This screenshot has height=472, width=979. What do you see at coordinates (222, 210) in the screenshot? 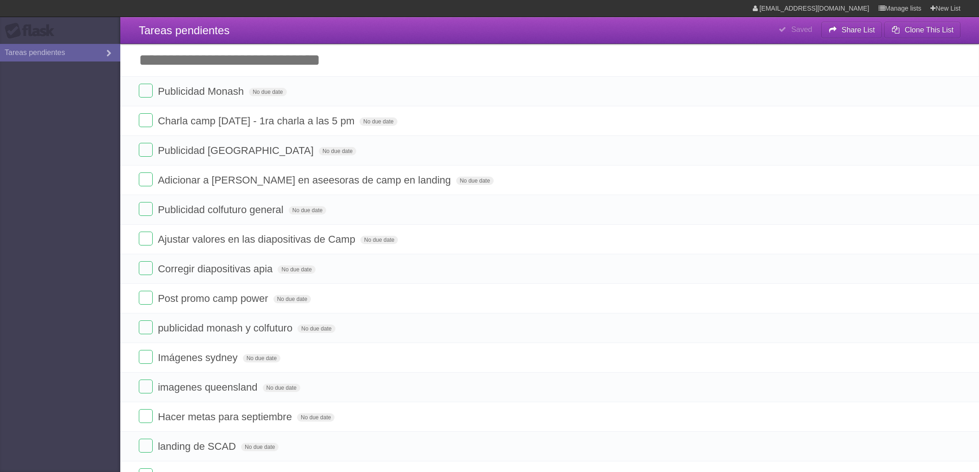
I see `span: Publicidad colfuturo general` at bounding box center [222, 210].